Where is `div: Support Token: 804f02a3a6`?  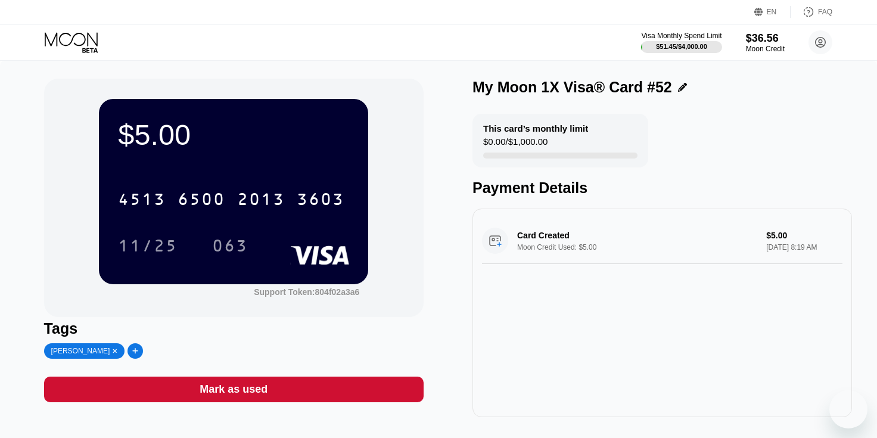 div: Support Token: 804f02a3a6 is located at coordinates (306, 292).